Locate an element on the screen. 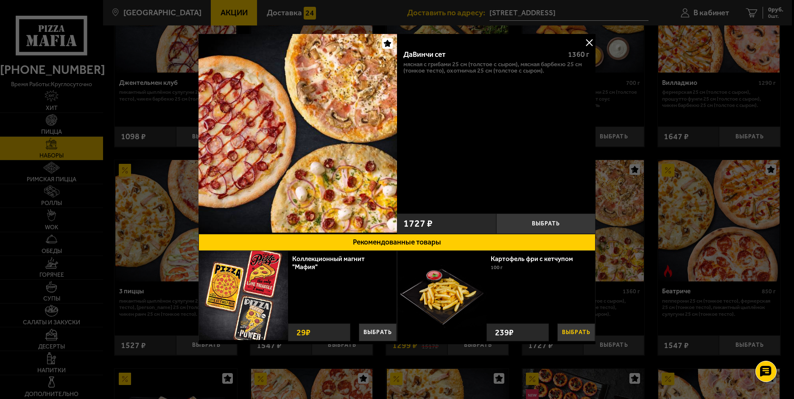 The image size is (794, 399). button: Рекомендованные товары is located at coordinates (397, 242).